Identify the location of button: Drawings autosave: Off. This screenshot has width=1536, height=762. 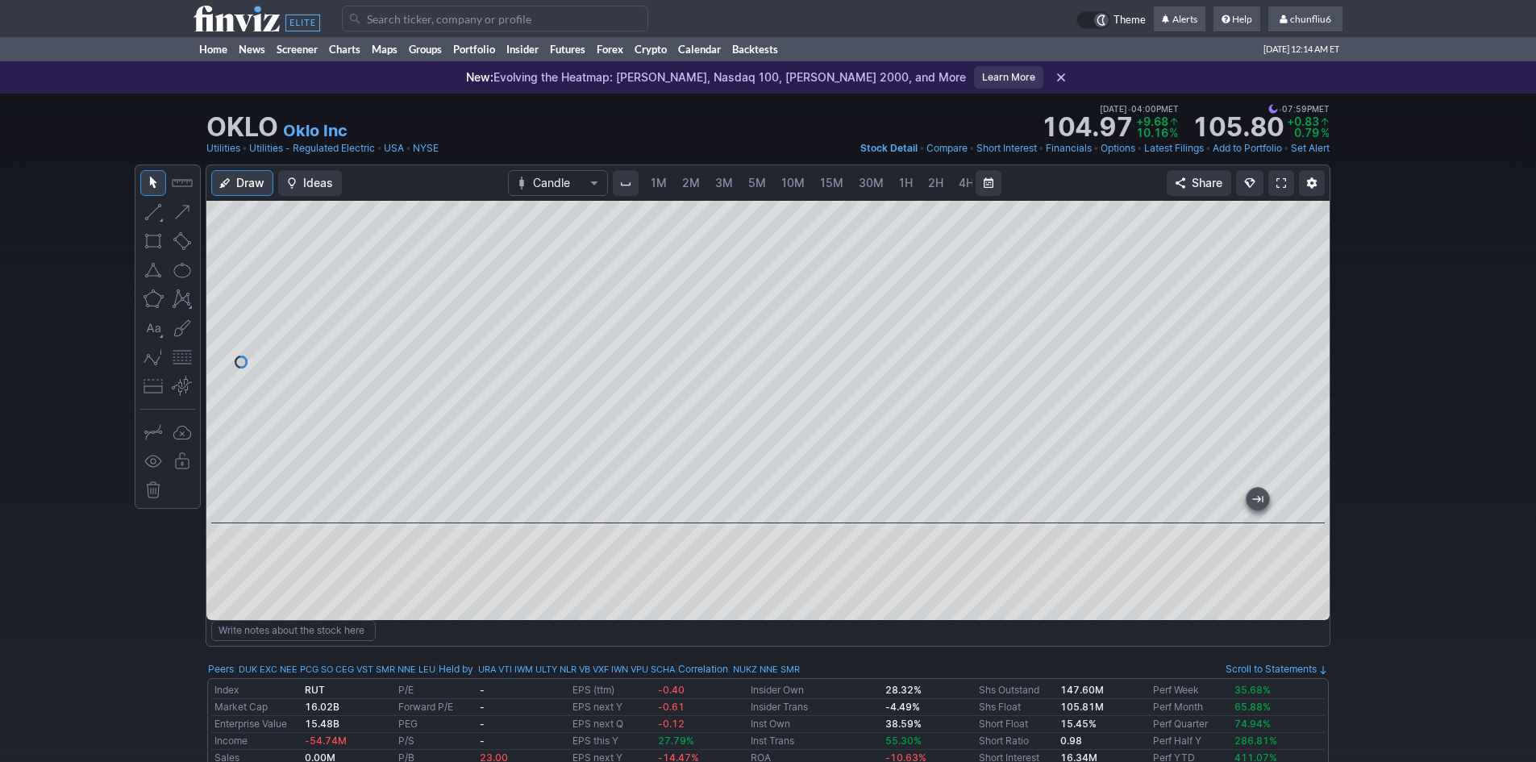
(182, 432).